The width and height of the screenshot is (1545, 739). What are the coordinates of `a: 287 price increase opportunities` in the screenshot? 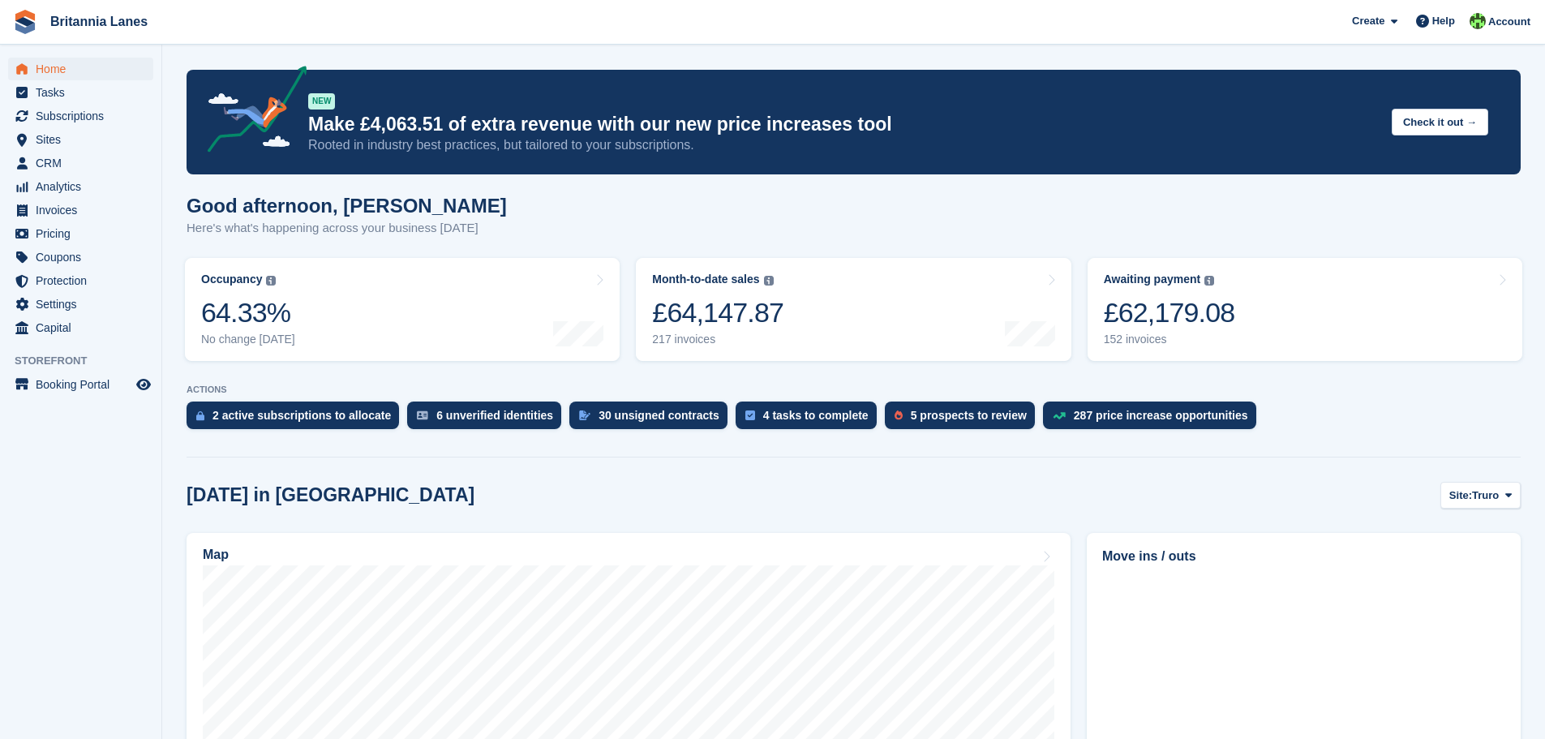 It's located at (1153, 419).